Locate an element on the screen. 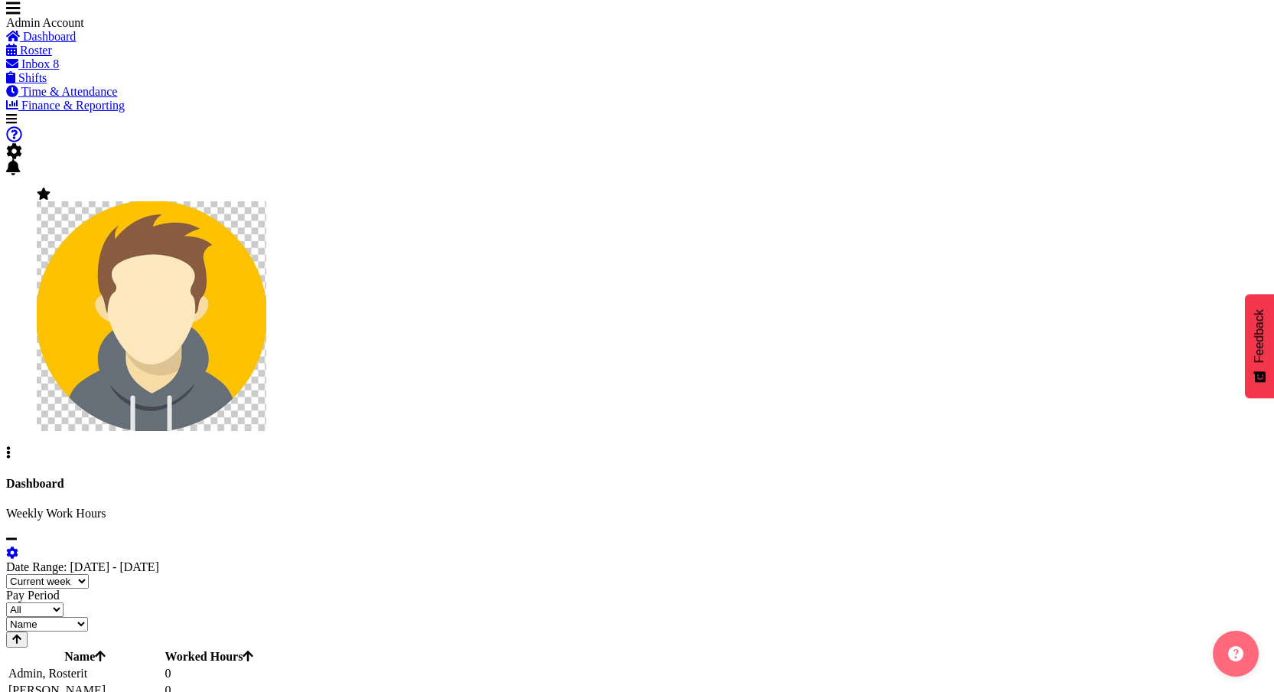 Image resolution: width=1274 pixels, height=692 pixels. span: Dashboard is located at coordinates (49, 36).